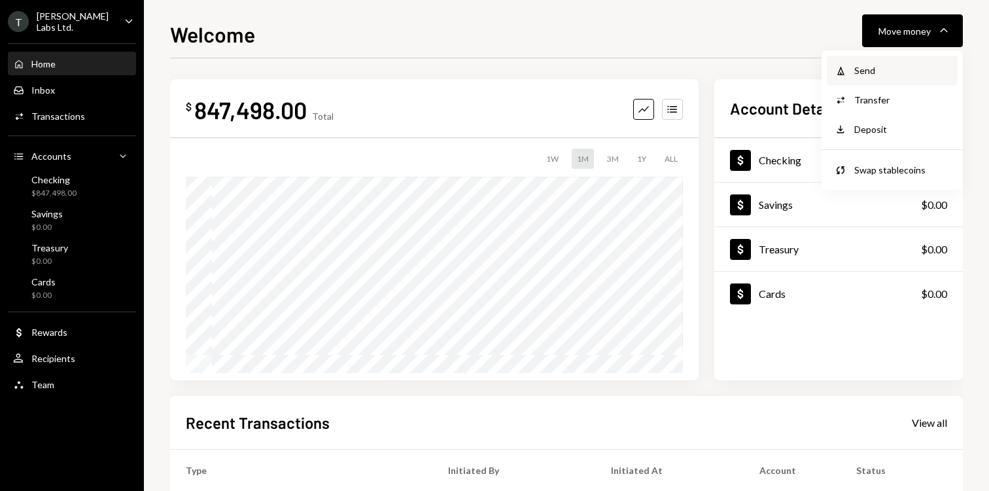 The width and height of the screenshot is (989, 491). What do you see at coordinates (18, 22) in the screenshot?
I see `div: T` at bounding box center [18, 22].